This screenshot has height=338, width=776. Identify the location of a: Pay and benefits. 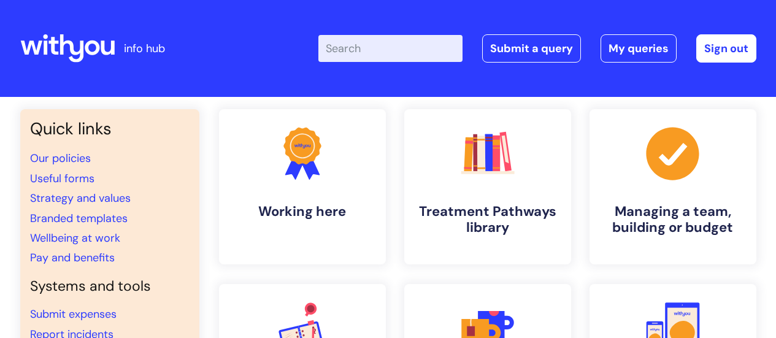
(72, 258).